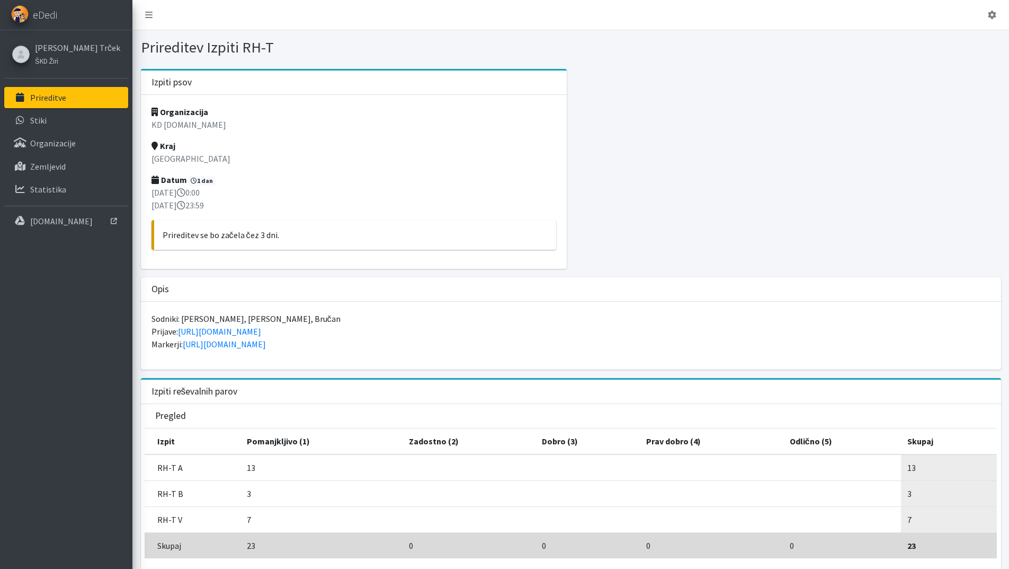 The height and width of the screenshot is (569, 1009). Describe the element at coordinates (202, 181) in the screenshot. I see `span: 1 dan` at that location.